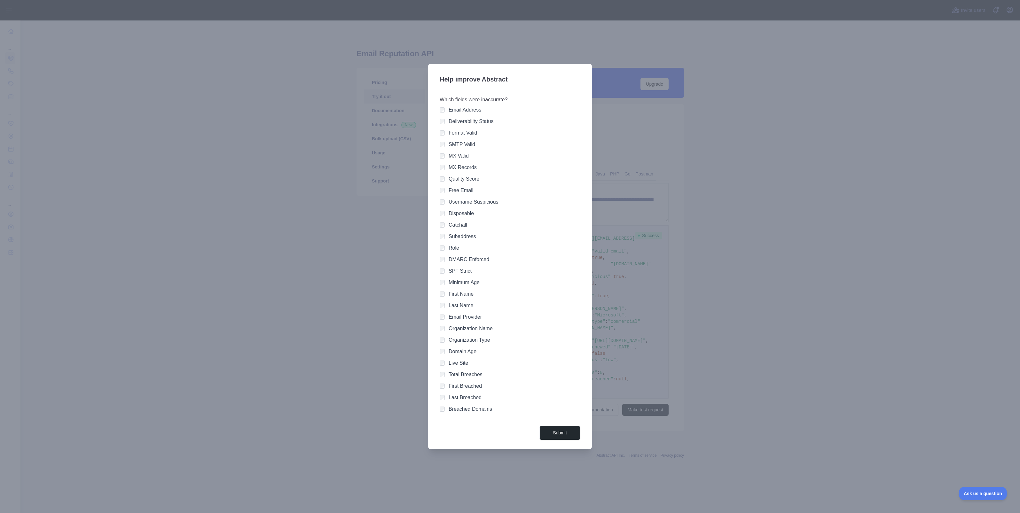 This screenshot has height=513, width=1020. What do you see at coordinates (462, 144) in the screenshot?
I see `label: SMTP Valid` at bounding box center [462, 144].